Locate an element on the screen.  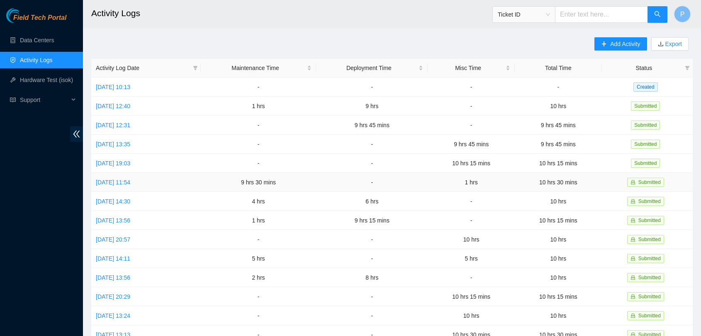
td: 2 hrs is located at coordinates (258, 278).